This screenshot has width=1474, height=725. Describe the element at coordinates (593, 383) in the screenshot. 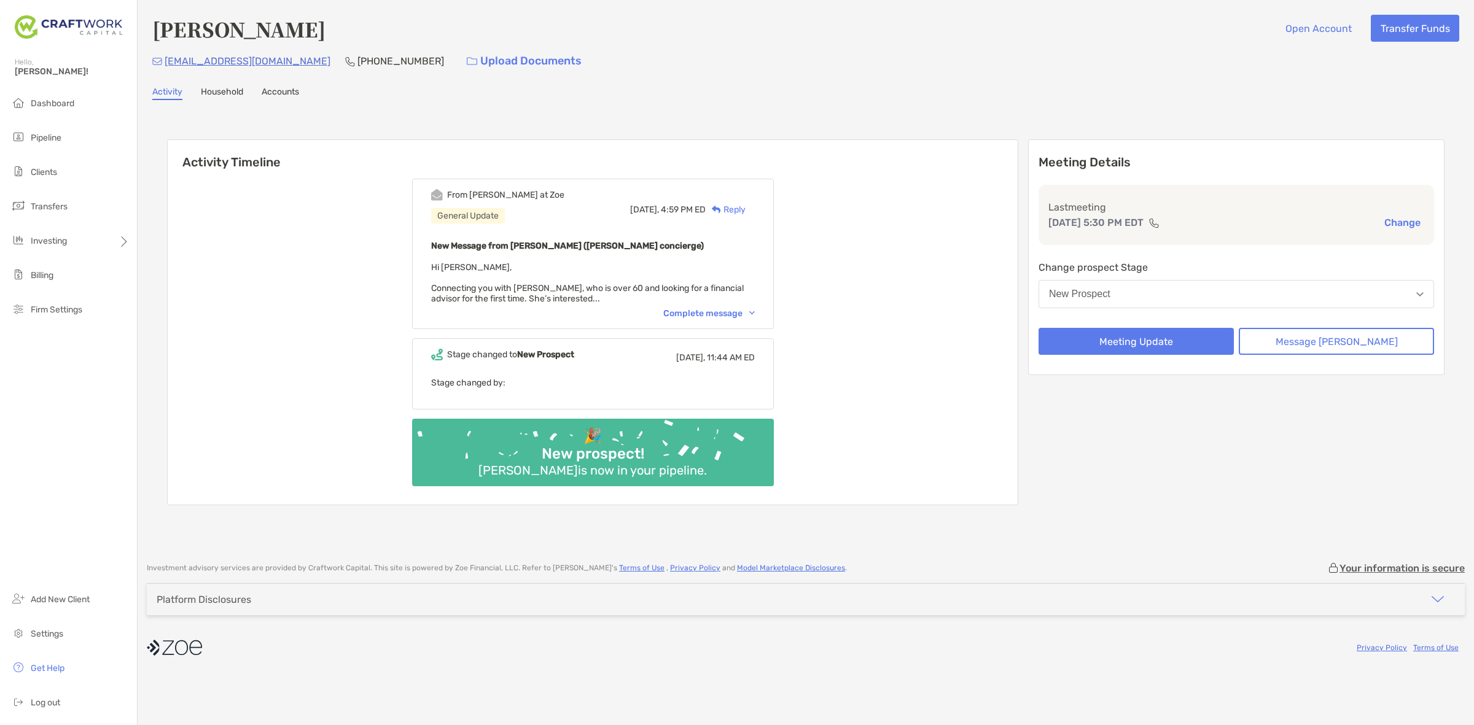

I see `p: Stage changed by:` at that location.